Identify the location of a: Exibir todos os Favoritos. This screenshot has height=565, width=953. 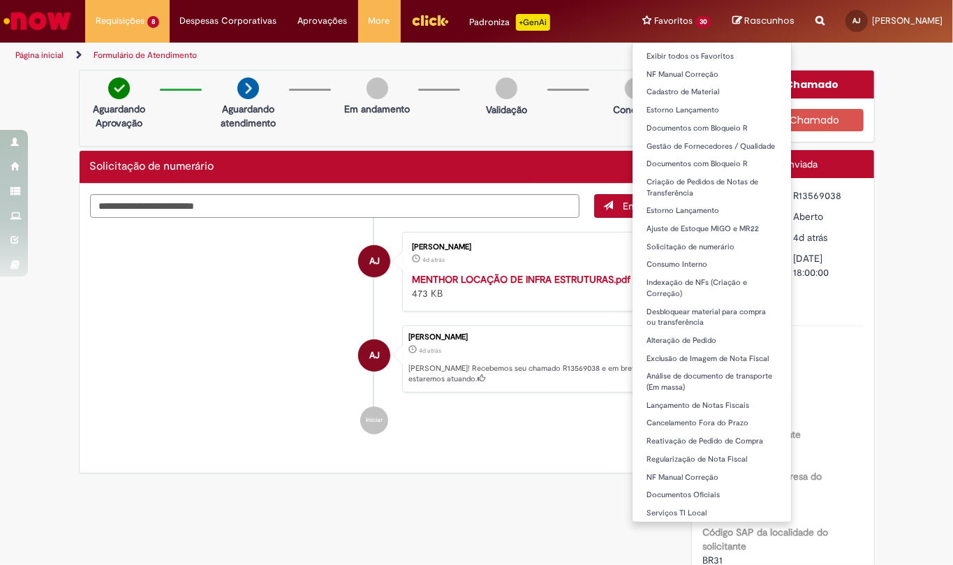
(711, 57).